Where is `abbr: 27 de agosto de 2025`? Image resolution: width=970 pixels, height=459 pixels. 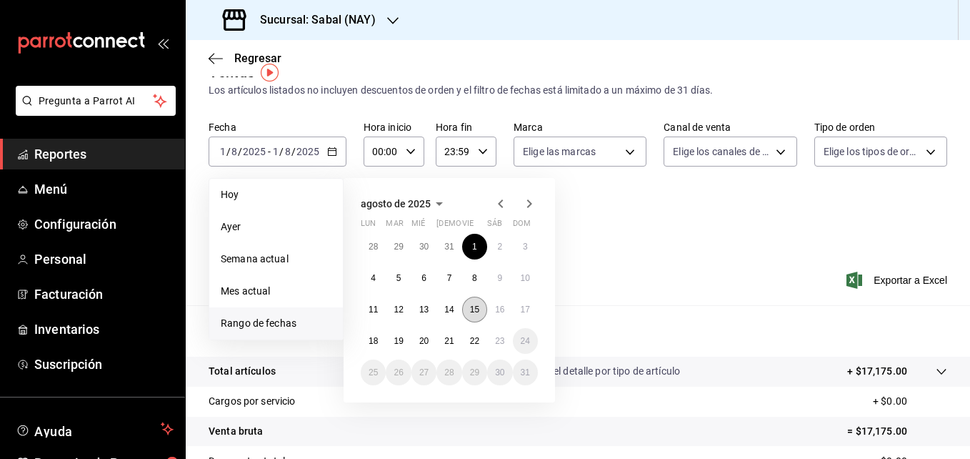 abbr: 27 de agosto de 2025 is located at coordinates (424, 372).